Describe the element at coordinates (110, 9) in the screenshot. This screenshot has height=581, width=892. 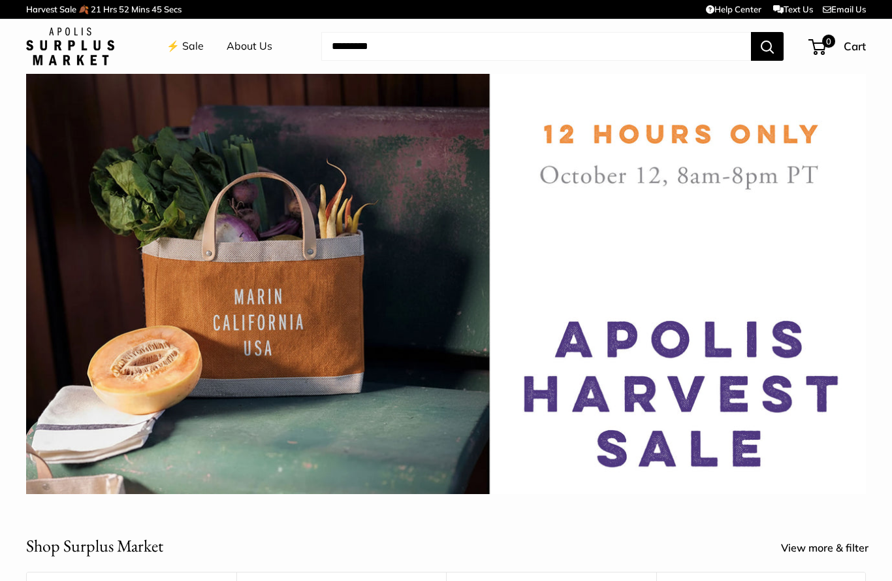
I see `span: Hrs` at that location.